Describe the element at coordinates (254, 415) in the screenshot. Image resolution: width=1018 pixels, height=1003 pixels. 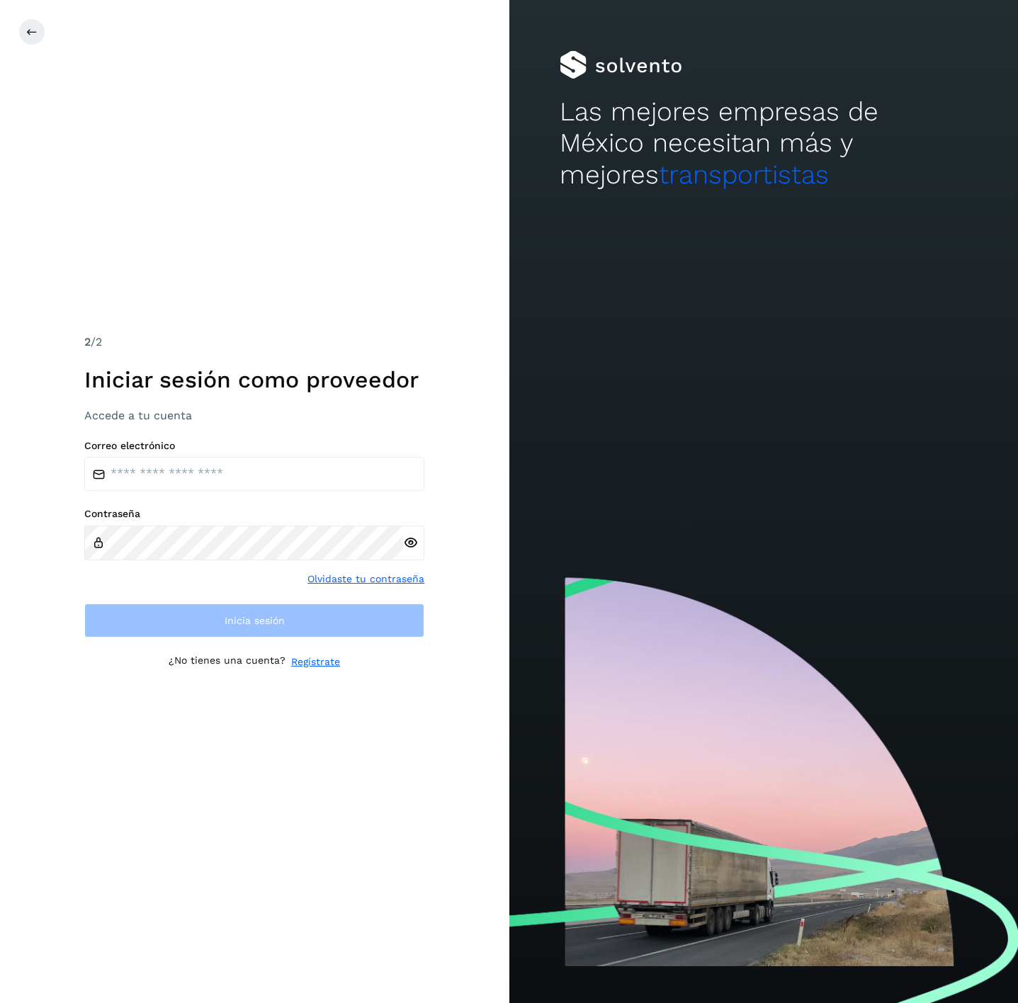
I see `h3: Accede a tu cuenta` at that location.